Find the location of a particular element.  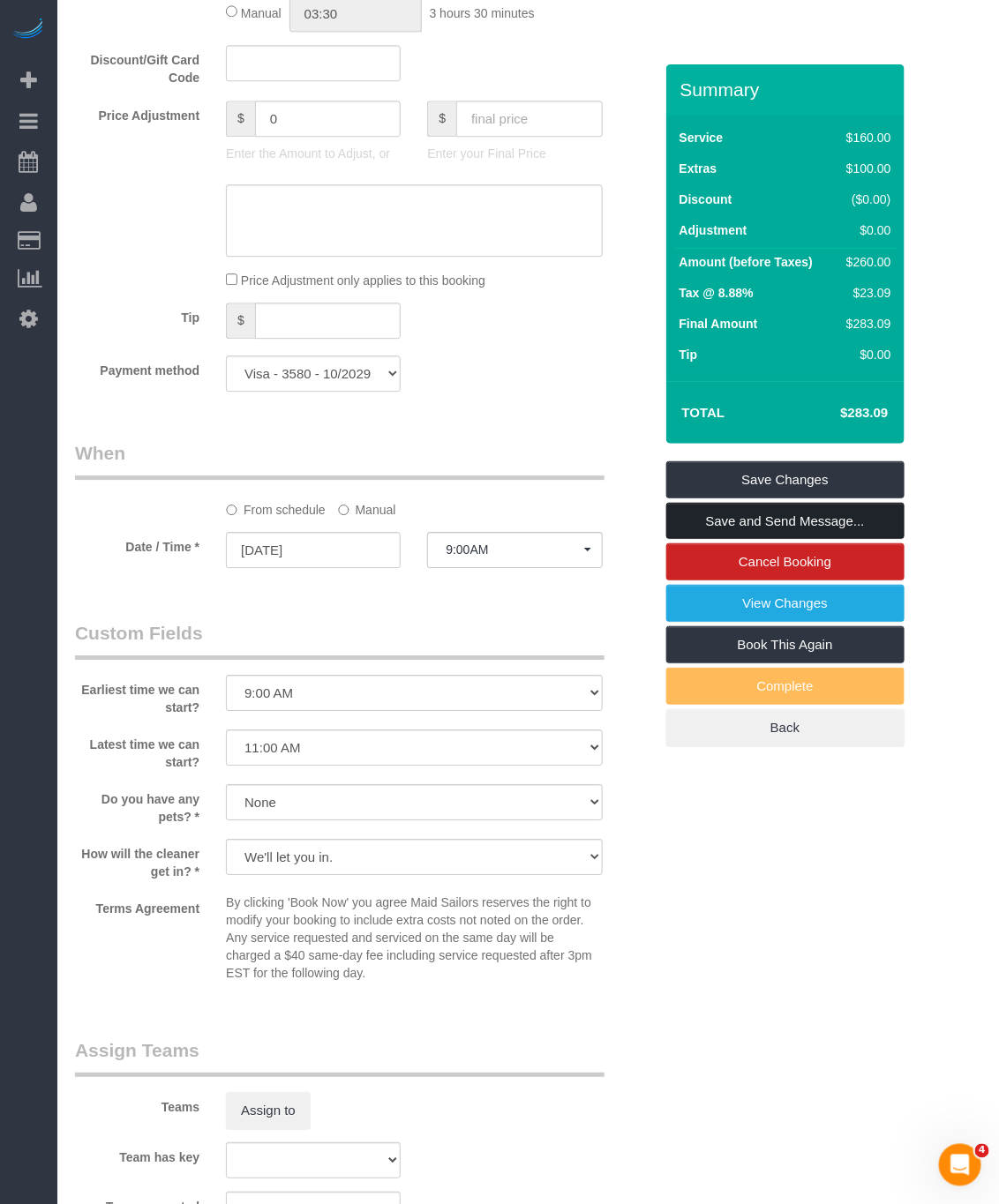

div: $100.00 is located at coordinates (865, 168).